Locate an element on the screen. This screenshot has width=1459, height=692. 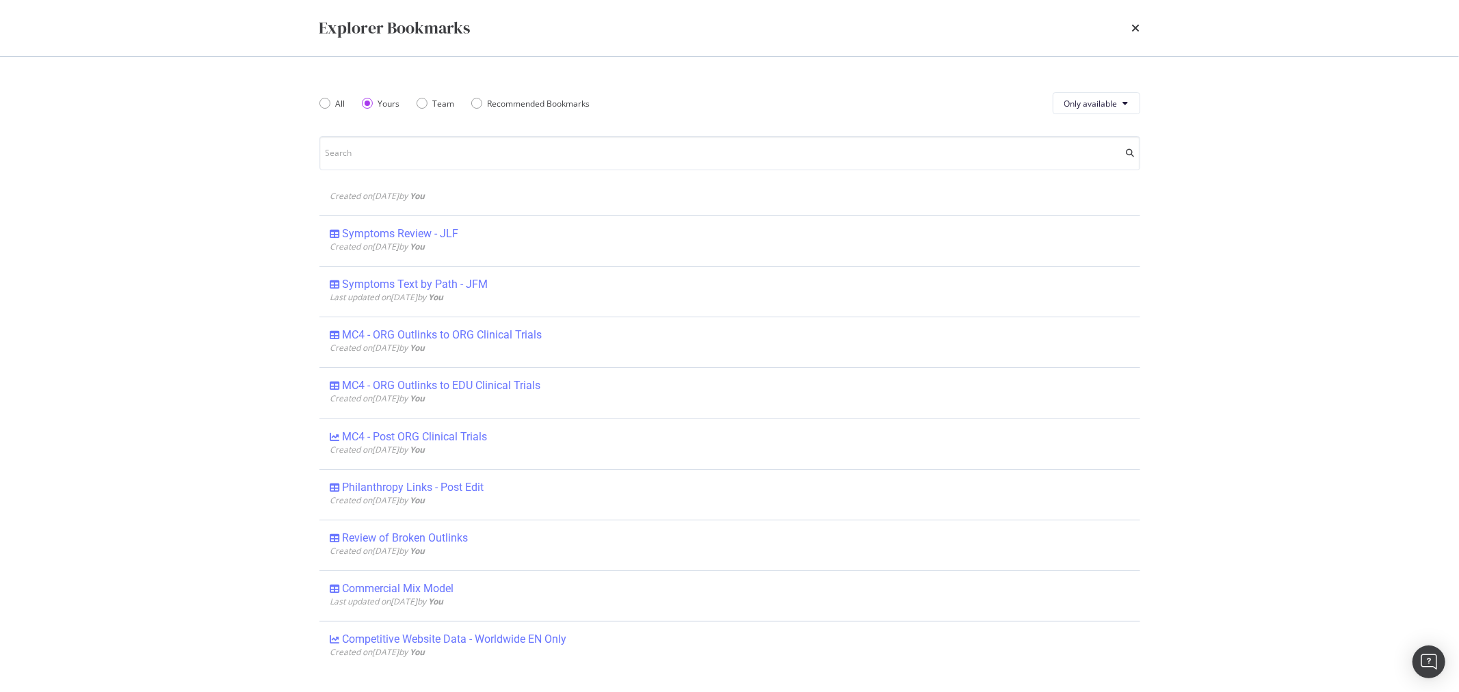
button: Only available is located at coordinates (1097, 103).